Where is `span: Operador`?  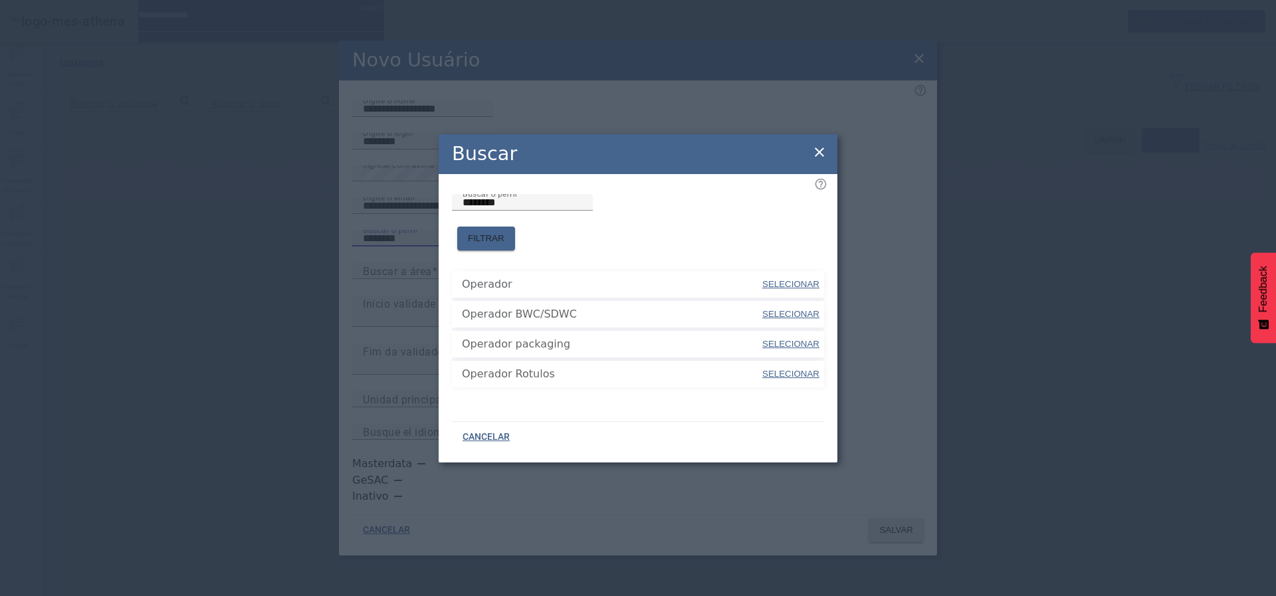
span: Operador is located at coordinates (611, 284).